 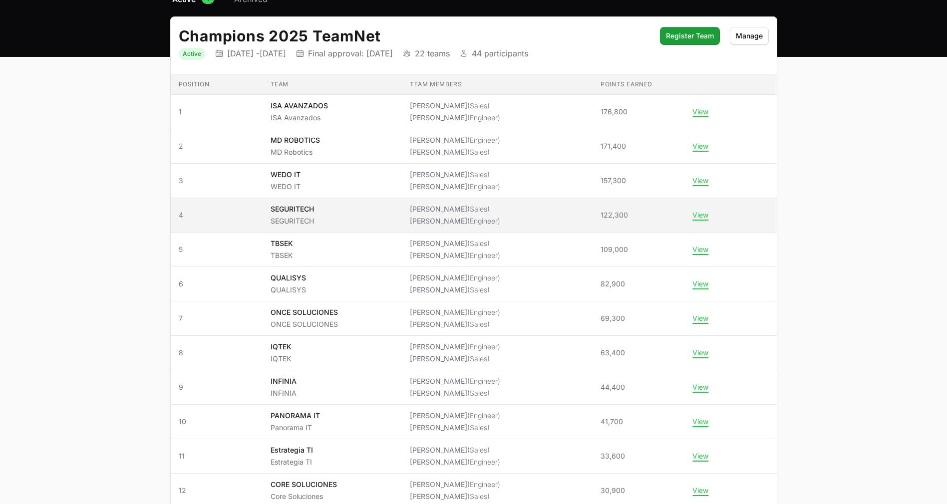 I want to click on span: 6, so click(x=217, y=284).